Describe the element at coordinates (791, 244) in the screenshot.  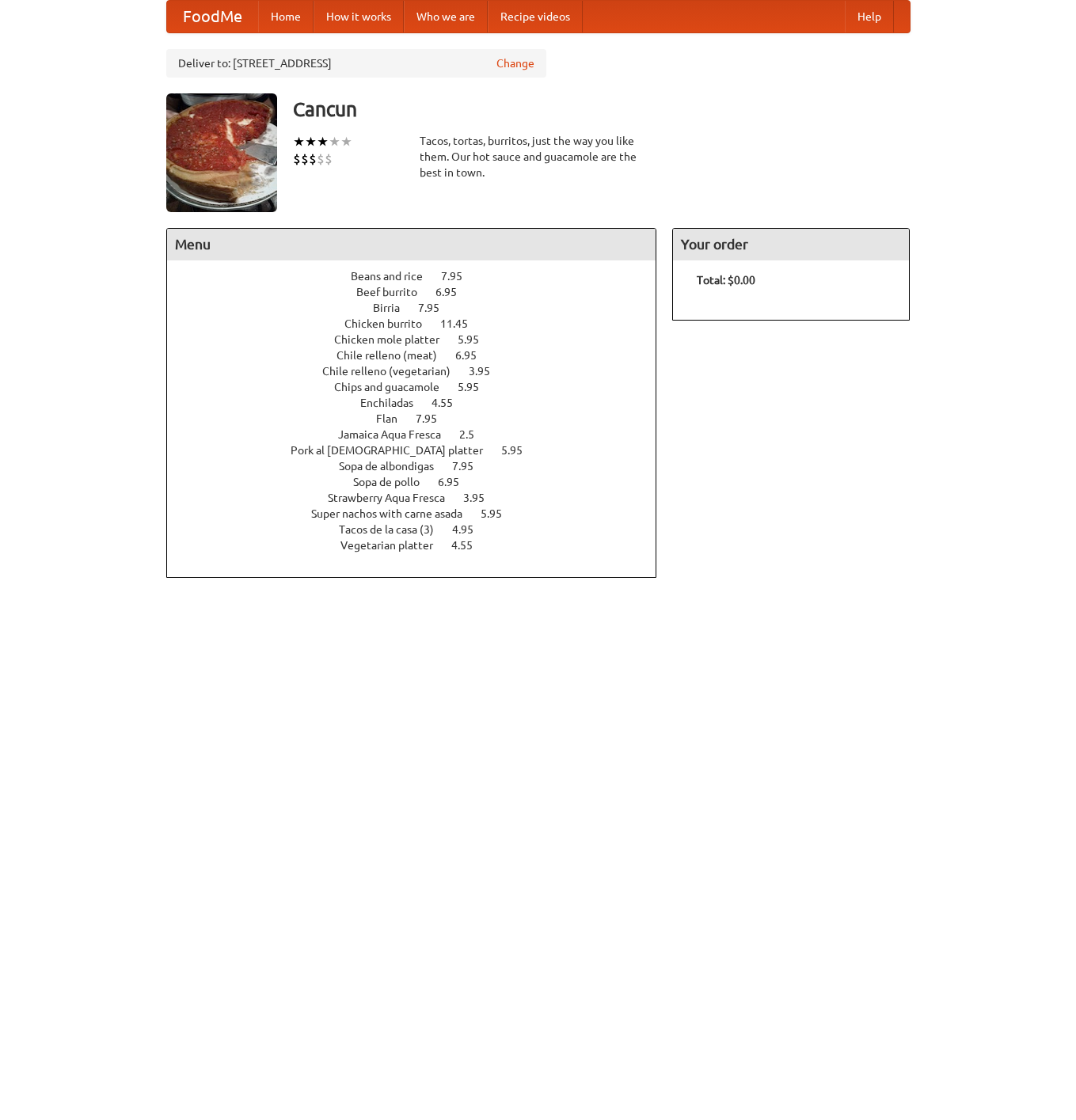
I see `h4: Your order` at that location.